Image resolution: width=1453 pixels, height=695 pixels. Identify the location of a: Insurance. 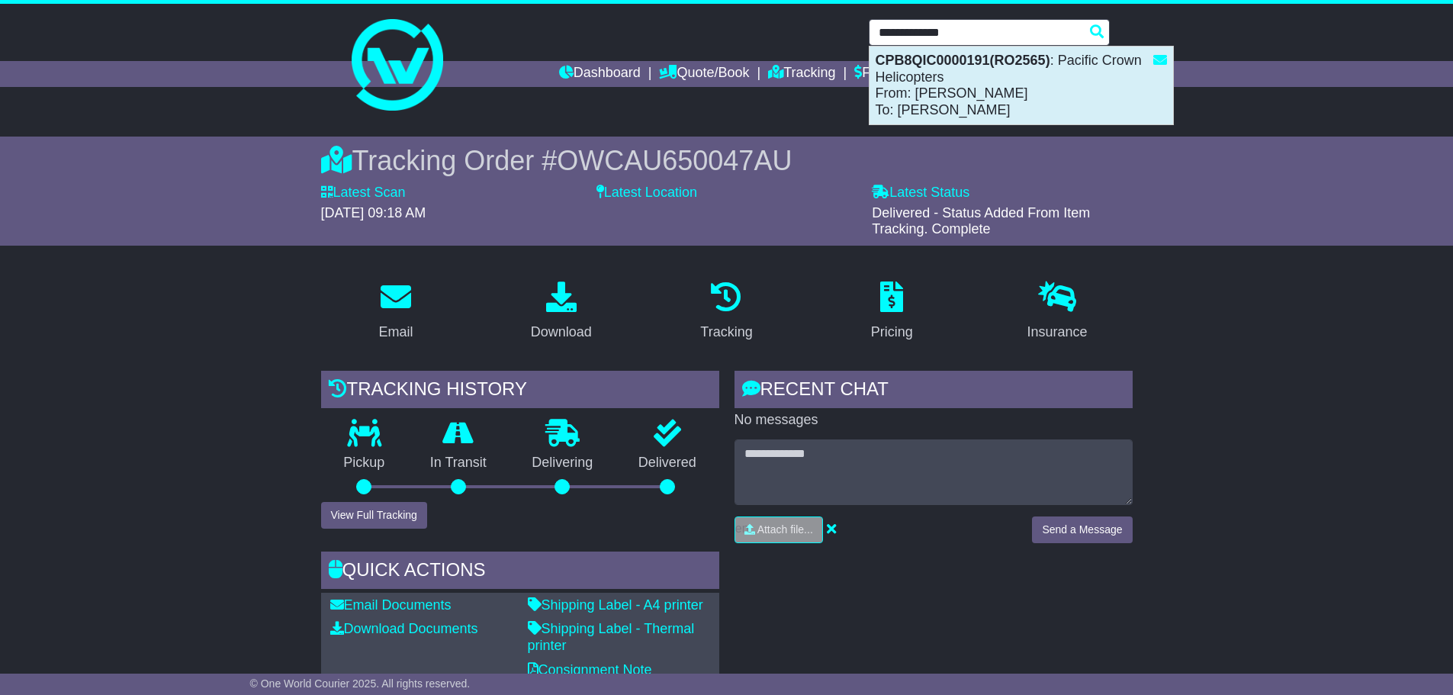
(1057, 312).